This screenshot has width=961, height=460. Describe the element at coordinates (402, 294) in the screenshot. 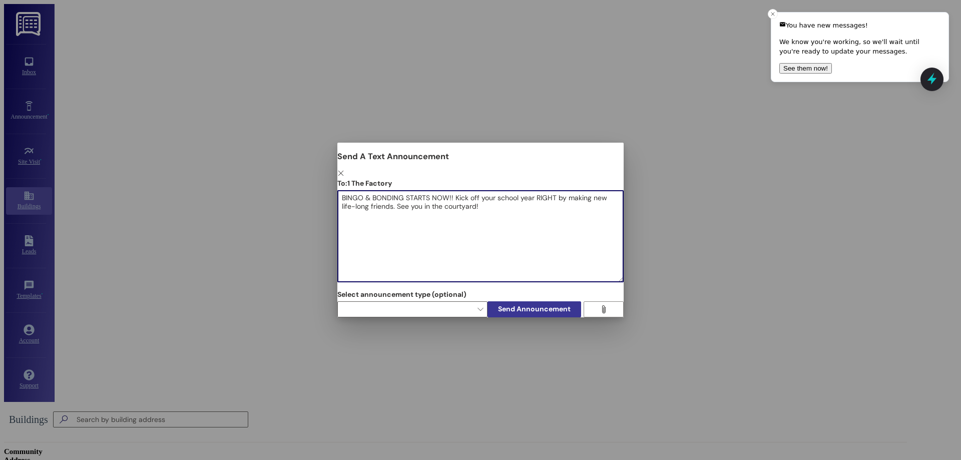

I see `label: Select announcement type (optional)` at that location.